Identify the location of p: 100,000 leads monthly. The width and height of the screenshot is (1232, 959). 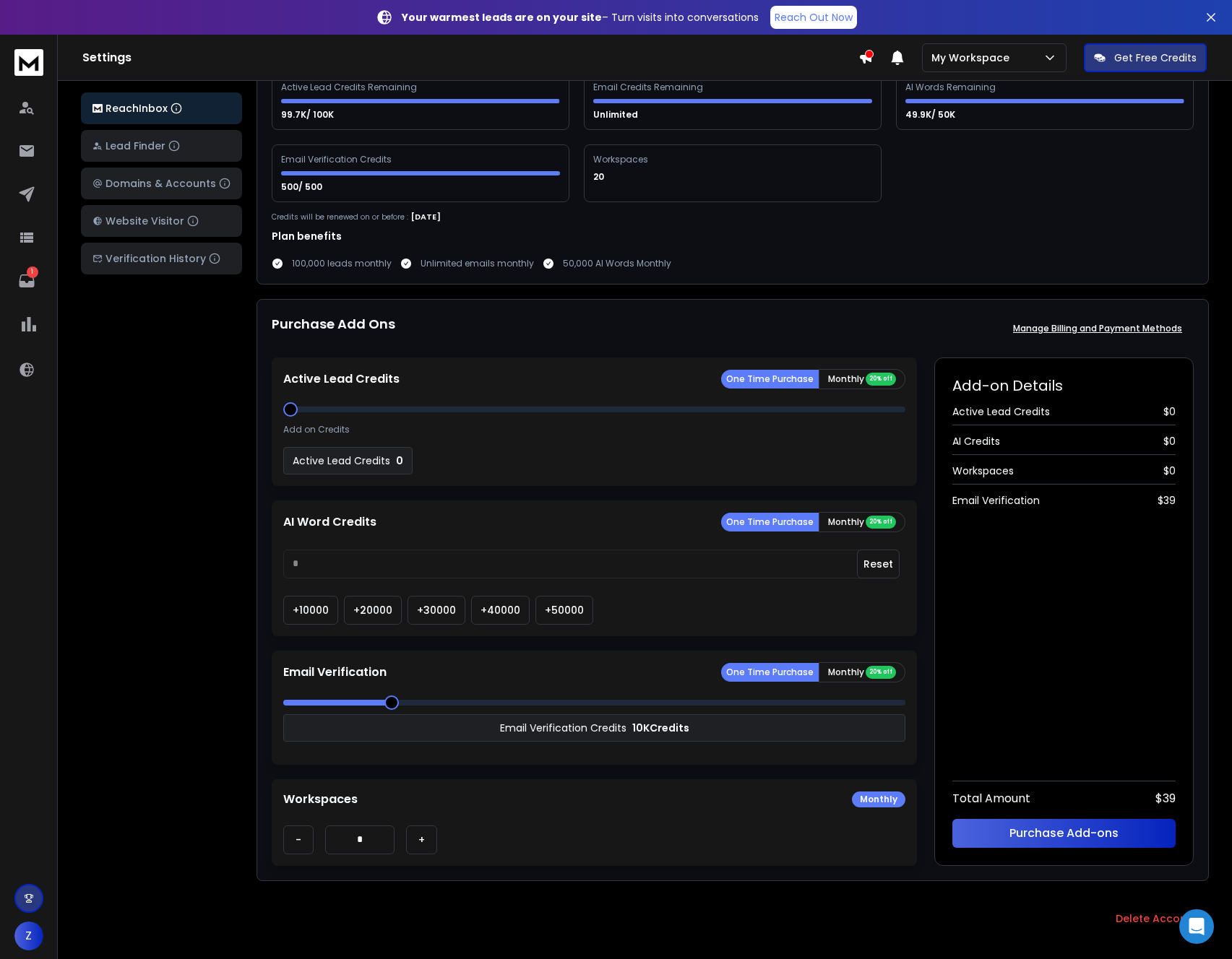
(342, 264).